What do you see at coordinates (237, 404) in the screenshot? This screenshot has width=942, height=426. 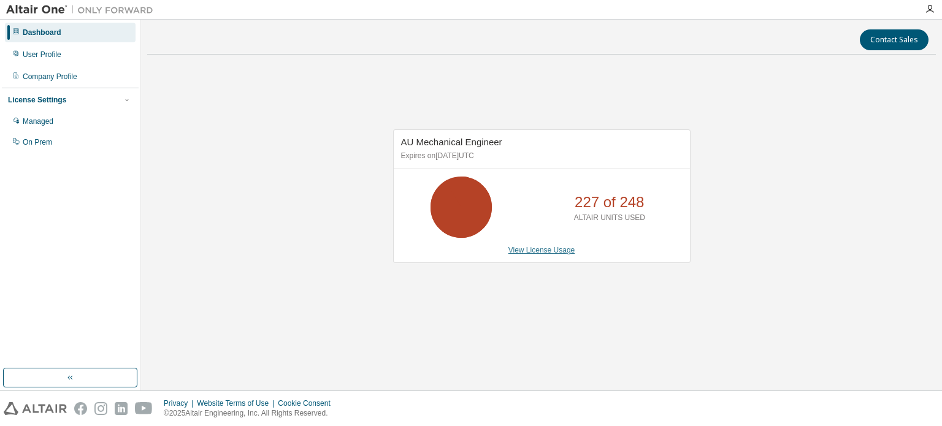 I see `div: Website Terms of Use` at bounding box center [237, 404].